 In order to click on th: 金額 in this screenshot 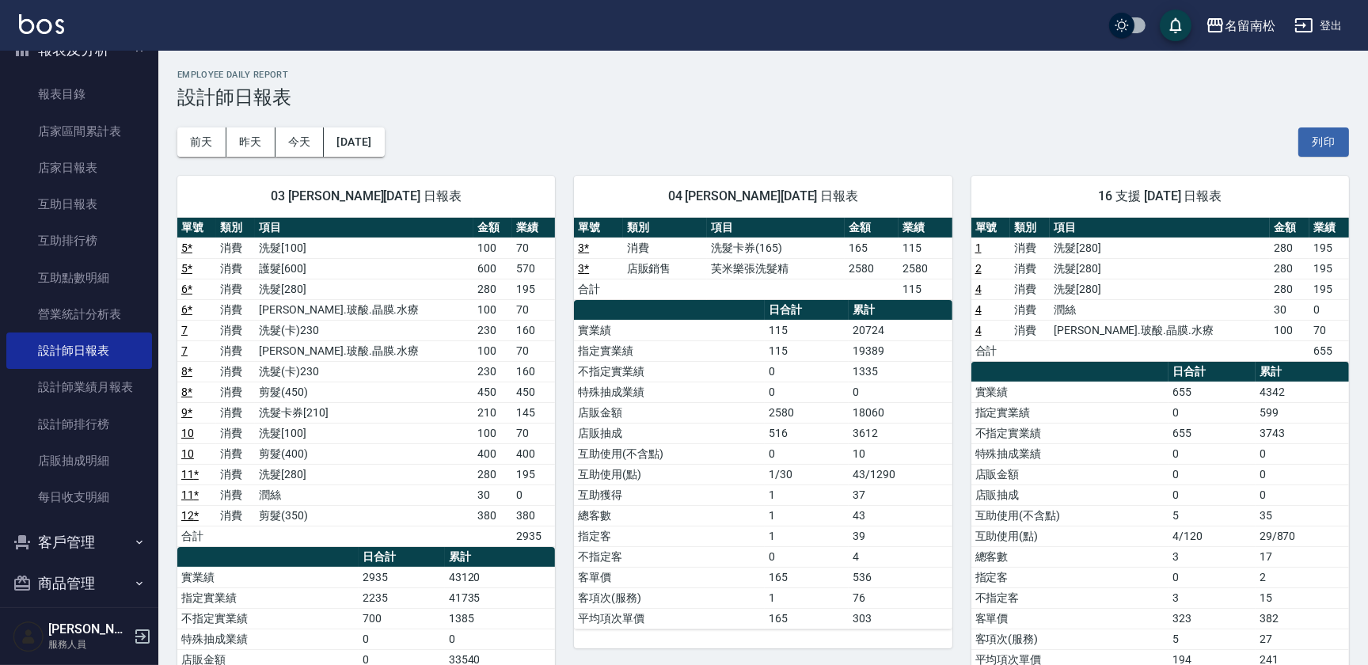, I will do `click(872, 228)`.